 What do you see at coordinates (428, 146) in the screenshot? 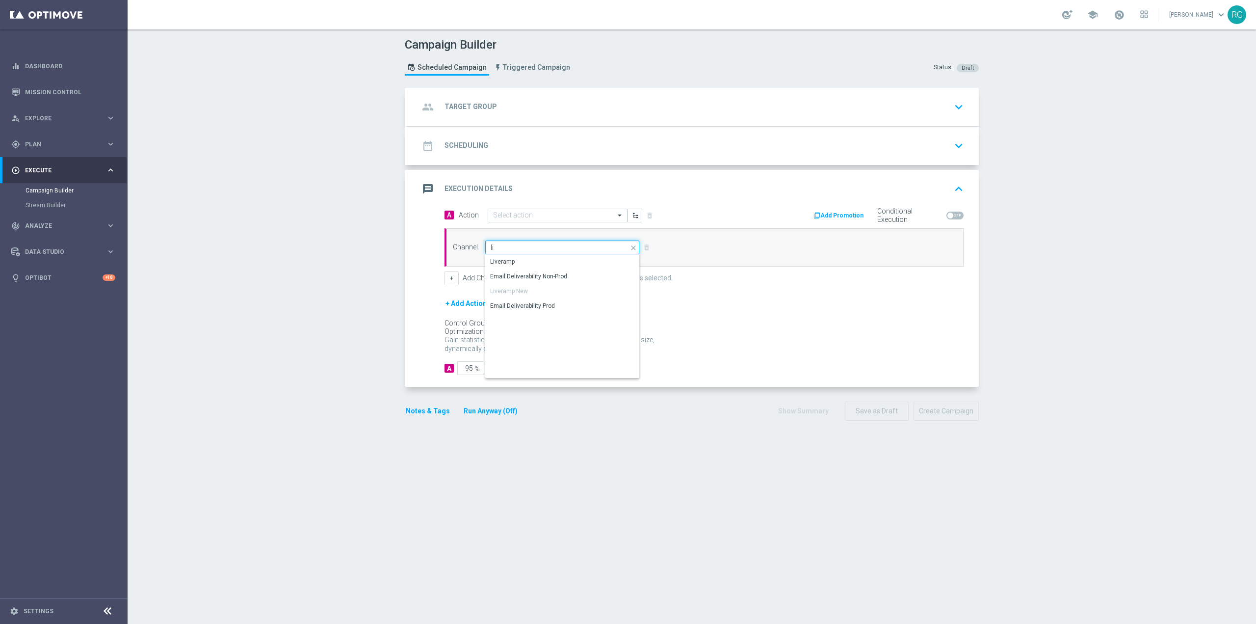
I see `i: date_range` at bounding box center [428, 146].